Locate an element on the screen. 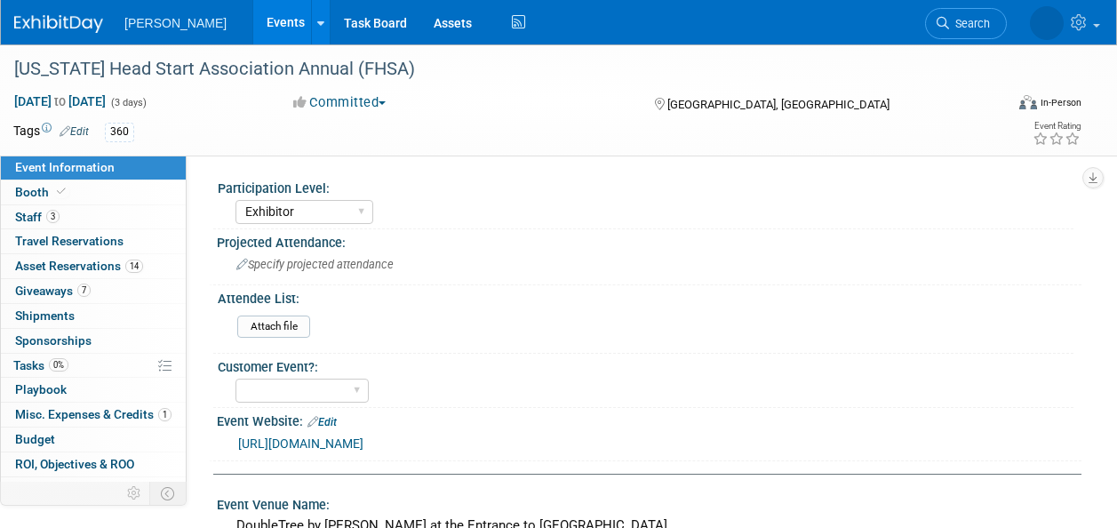 The width and height of the screenshot is (1117, 528). div: Attendee List: is located at coordinates (645, 296).